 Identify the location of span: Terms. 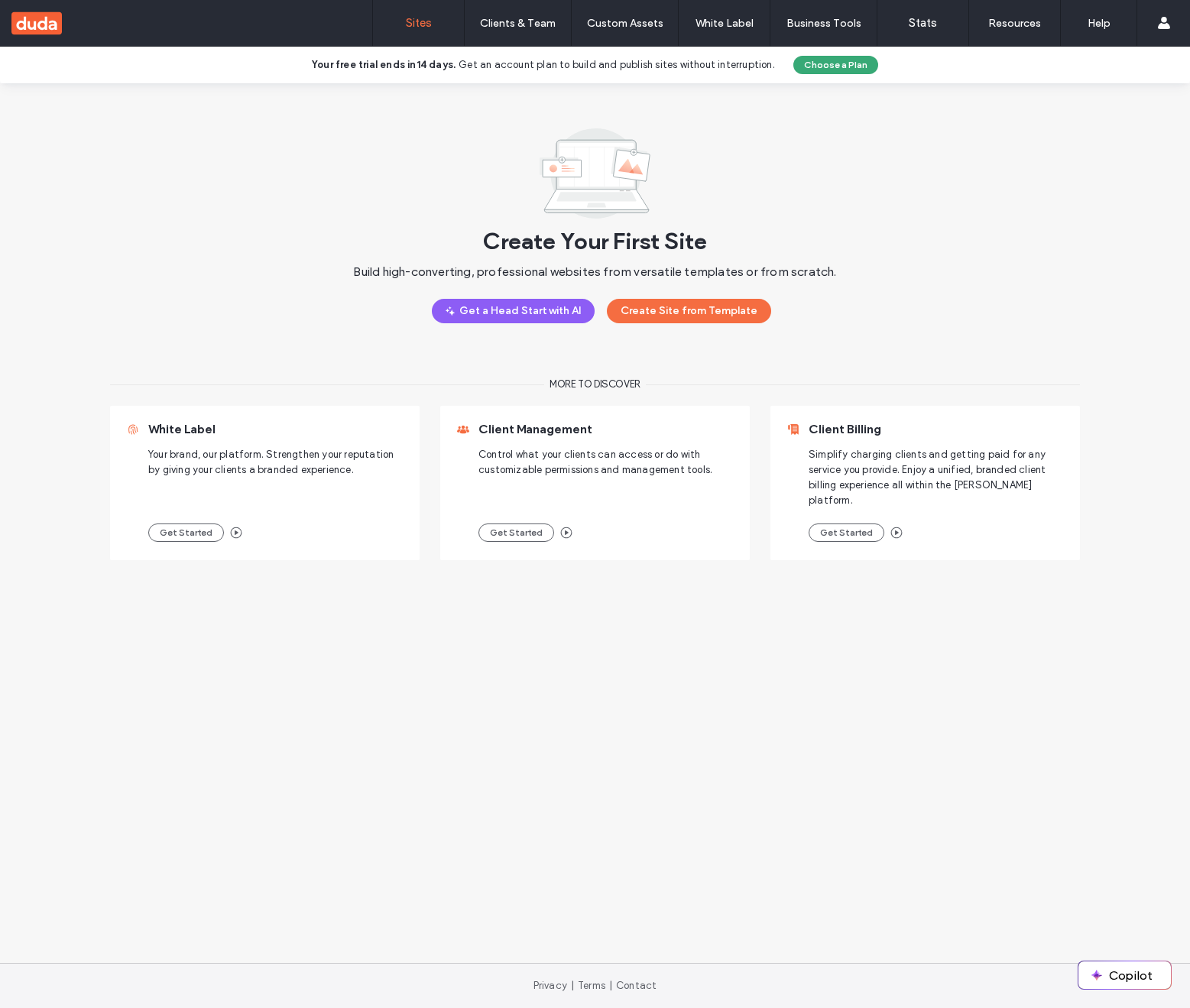
(591, 985).